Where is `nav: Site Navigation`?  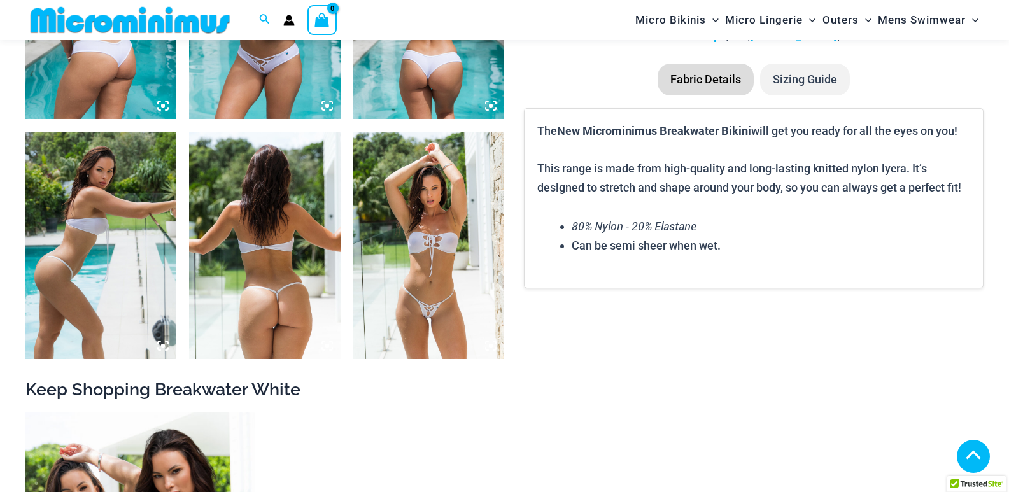 nav: Site Navigation is located at coordinates (807, 20).